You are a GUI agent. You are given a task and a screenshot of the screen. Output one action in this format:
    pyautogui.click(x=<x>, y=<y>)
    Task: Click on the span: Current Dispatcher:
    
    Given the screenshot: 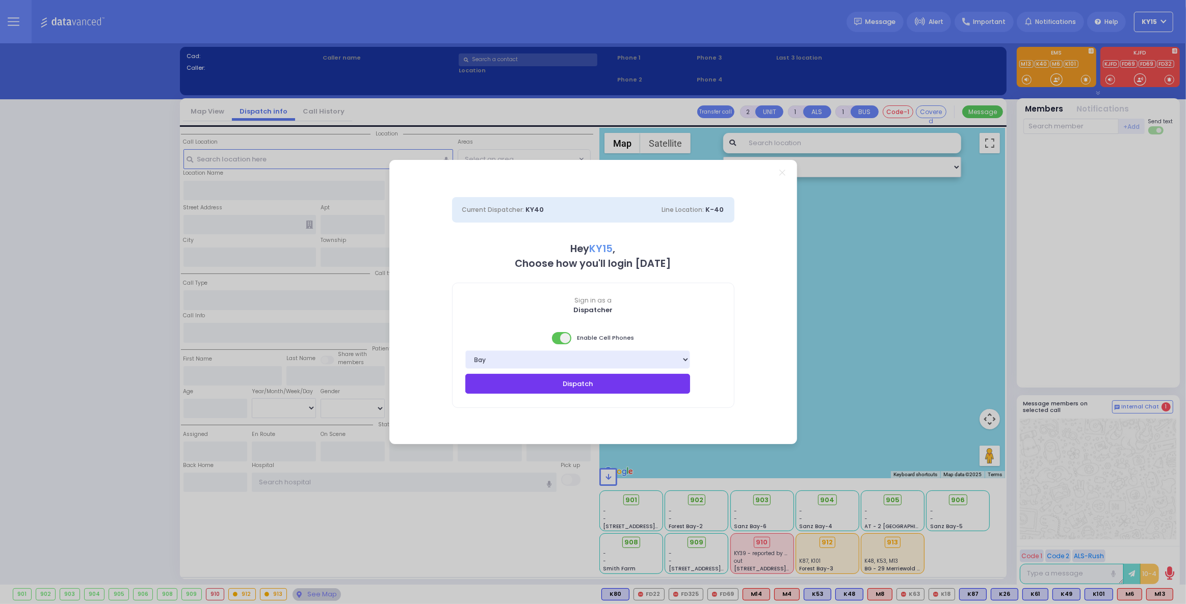 What is the action you would take?
    pyautogui.click(x=493, y=209)
    